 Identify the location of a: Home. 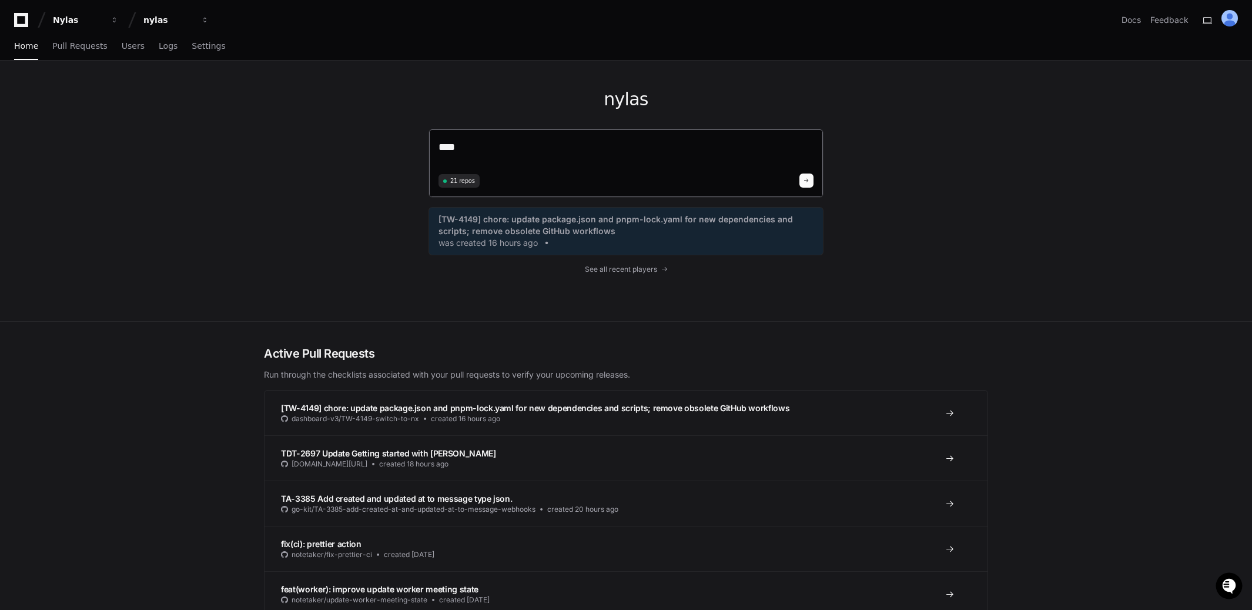
(26, 46).